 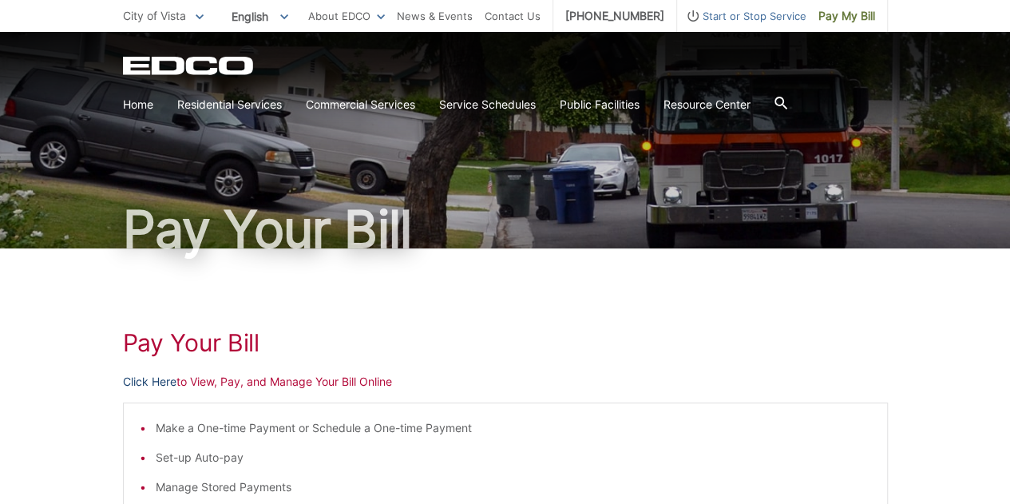 What do you see at coordinates (505, 381) in the screenshot?
I see `p: to View, Pay, and Manage Your Bill Online` at bounding box center [505, 381].